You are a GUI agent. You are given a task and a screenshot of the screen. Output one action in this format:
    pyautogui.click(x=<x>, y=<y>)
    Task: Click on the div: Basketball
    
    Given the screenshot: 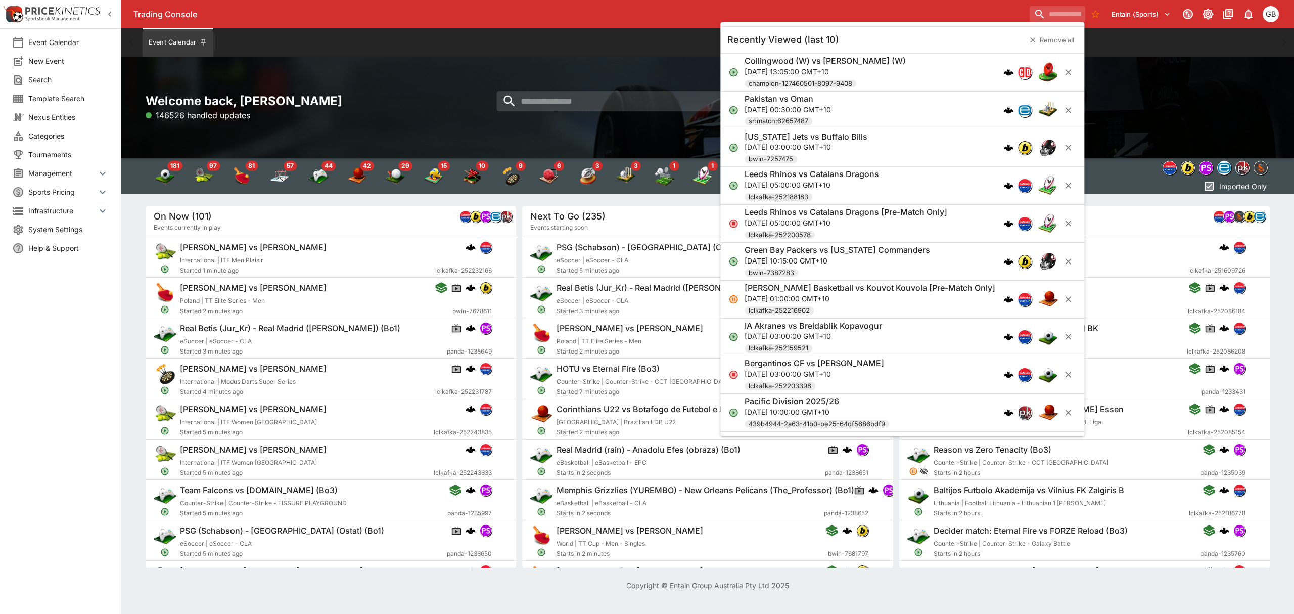 What is the action you would take?
    pyautogui.click(x=357, y=176)
    